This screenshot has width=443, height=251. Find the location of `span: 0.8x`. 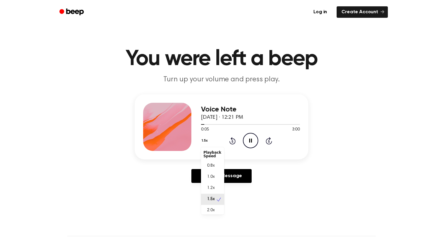

span: 0.8x is located at coordinates (211, 166).